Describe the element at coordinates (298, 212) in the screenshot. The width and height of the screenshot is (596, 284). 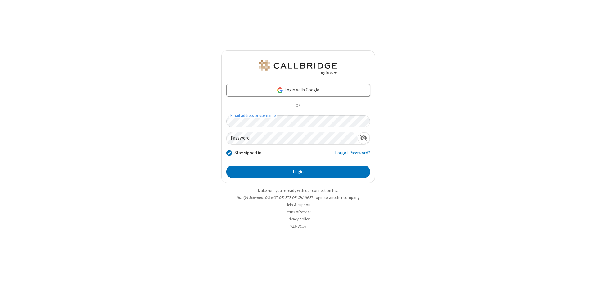
I see `a: Terms of service` at that location.